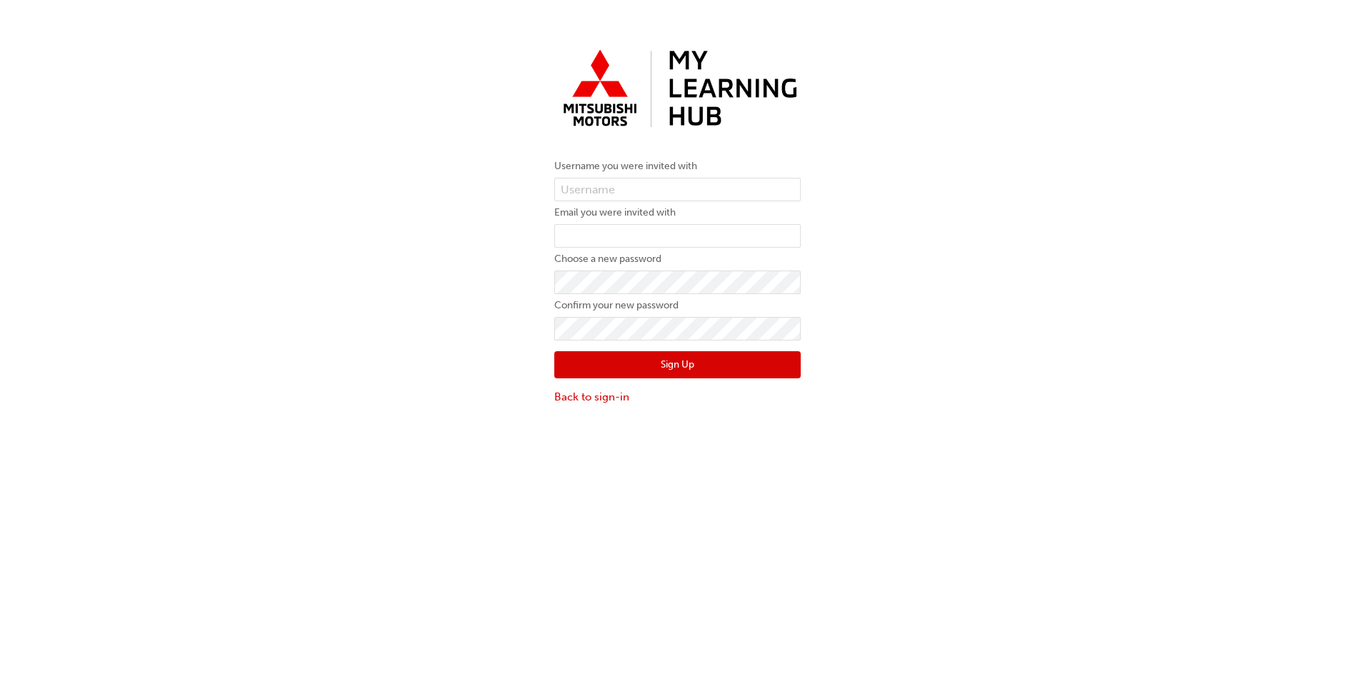 The width and height of the screenshot is (1355, 681). Describe the element at coordinates (677, 259) in the screenshot. I see `label: Choose a new password` at that location.